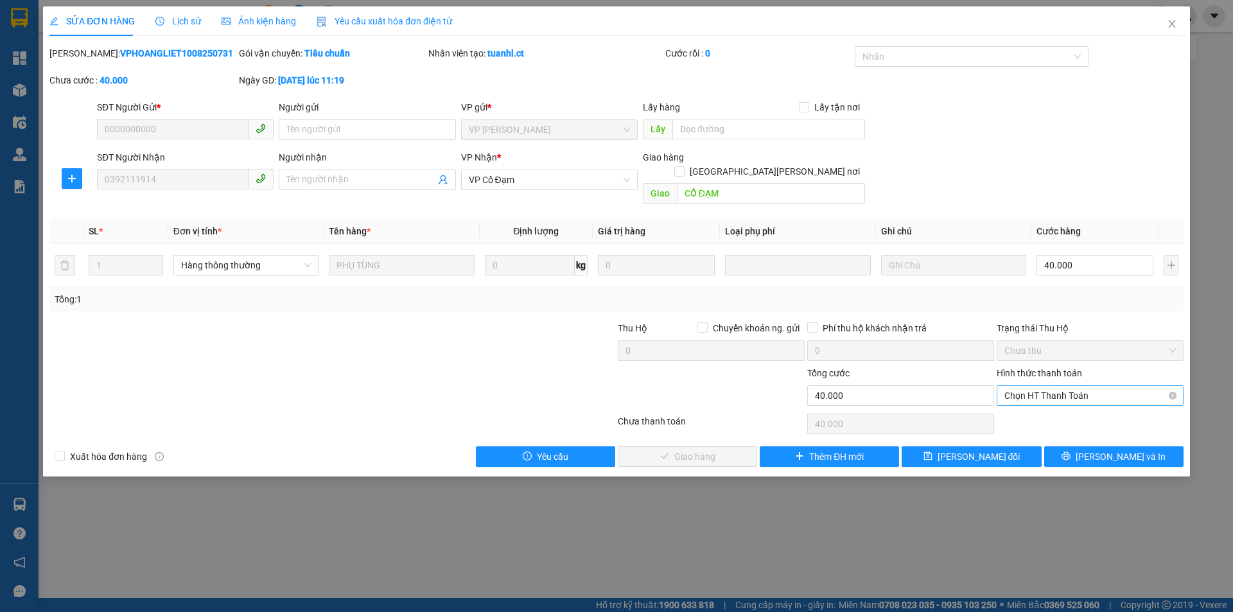 This screenshot has height=612, width=1233. What do you see at coordinates (954, 265) in the screenshot?
I see `input: Ghi Chú` at bounding box center [954, 265].